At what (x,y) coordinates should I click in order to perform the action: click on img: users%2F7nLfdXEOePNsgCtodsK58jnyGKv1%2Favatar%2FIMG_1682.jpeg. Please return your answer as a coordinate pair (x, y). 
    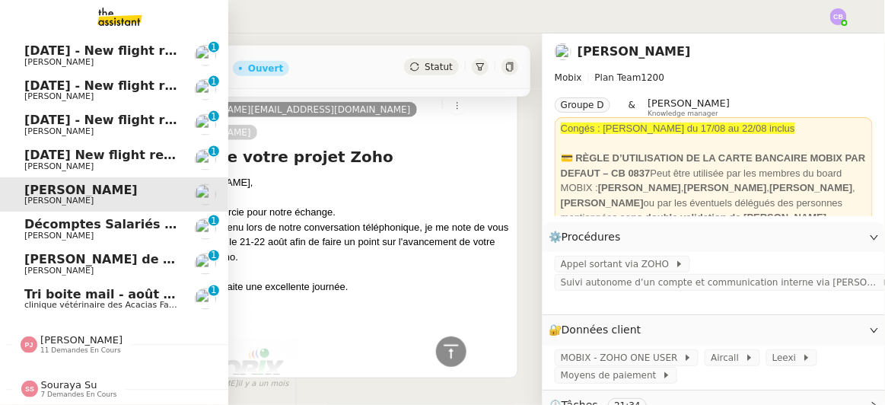
    Looking at the image, I should click on (205, 229).